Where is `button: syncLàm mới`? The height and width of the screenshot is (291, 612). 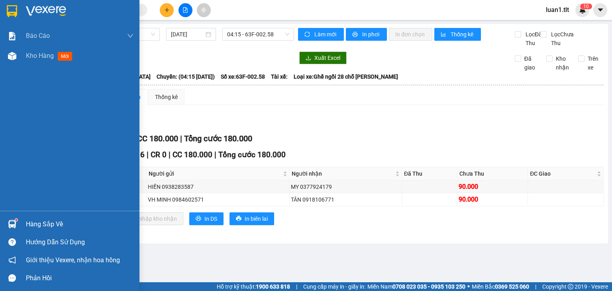 button: syncLàm mới is located at coordinates (321, 34).